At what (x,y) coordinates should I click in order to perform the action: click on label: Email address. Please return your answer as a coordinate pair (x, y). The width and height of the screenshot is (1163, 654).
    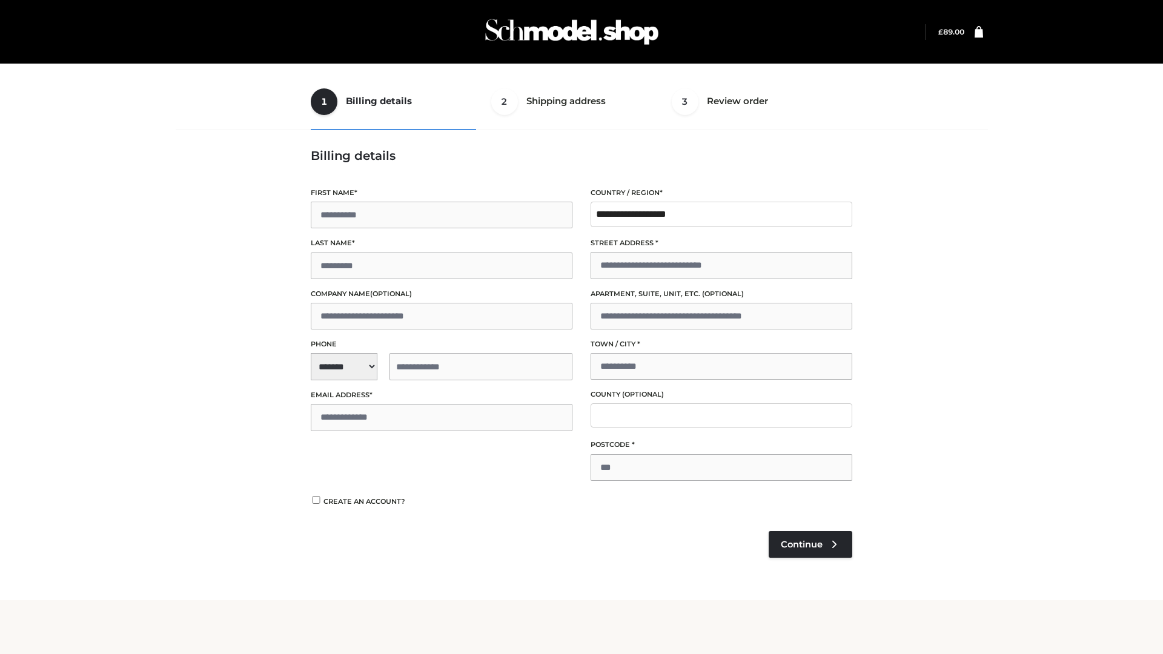
    Looking at the image, I should click on (442, 395).